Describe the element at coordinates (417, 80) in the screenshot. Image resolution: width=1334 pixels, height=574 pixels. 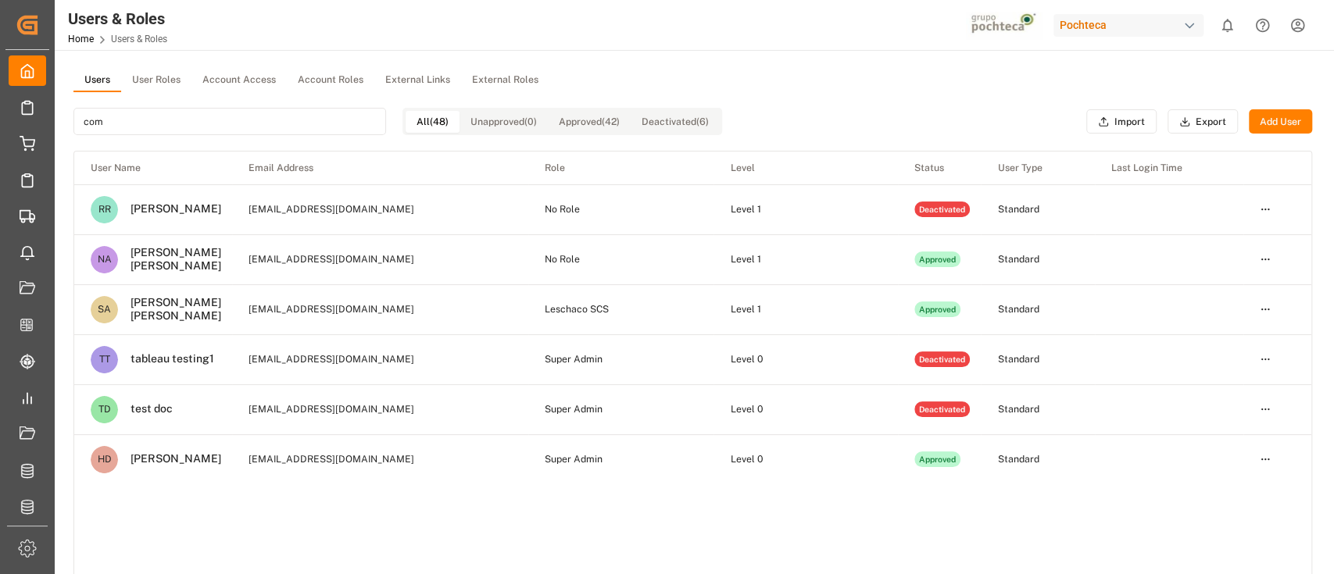
I see `button: External Links` at that location.